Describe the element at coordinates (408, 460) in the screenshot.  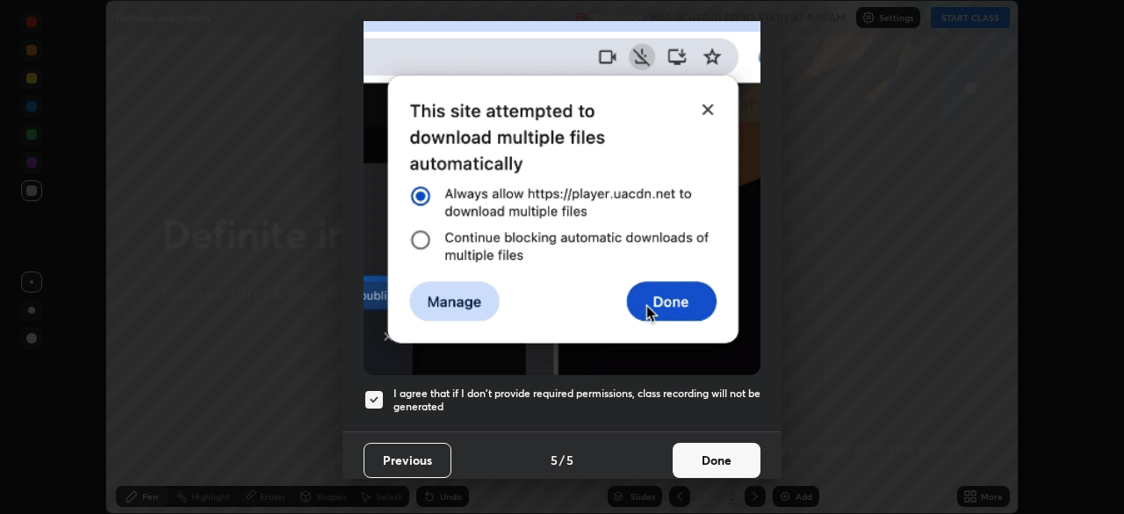
I see `button: Previous` at that location.